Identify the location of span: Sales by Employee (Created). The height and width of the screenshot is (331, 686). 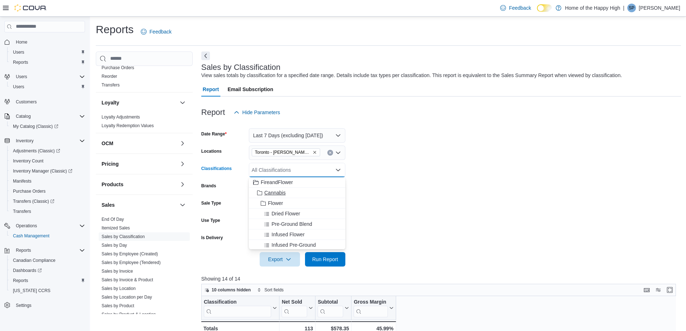
(130, 254).